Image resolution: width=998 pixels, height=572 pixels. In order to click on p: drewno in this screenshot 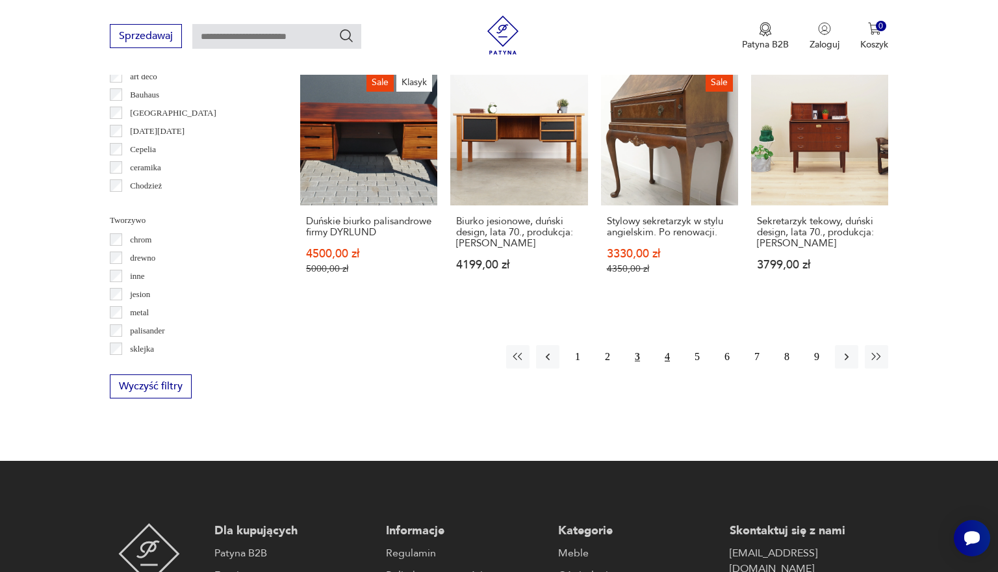, I will do `click(142, 258)`.